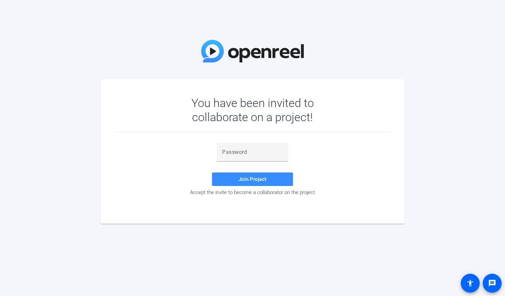  What do you see at coordinates (253, 51) in the screenshot?
I see `img: OpenReel Logo` at bounding box center [253, 51].